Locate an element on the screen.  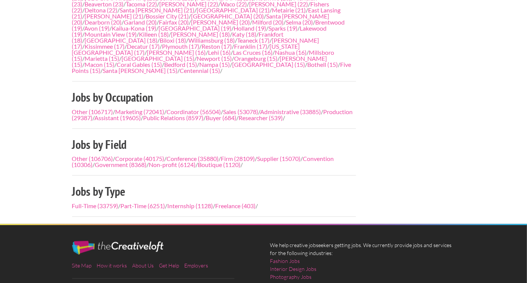
a: Bothell (15) is located at coordinates (323, 64).